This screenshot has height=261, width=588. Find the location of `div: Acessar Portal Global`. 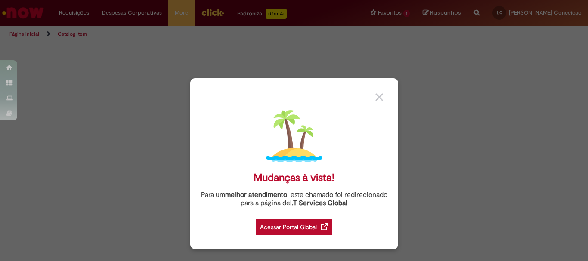

div: Acessar Portal Global is located at coordinates (294, 227).